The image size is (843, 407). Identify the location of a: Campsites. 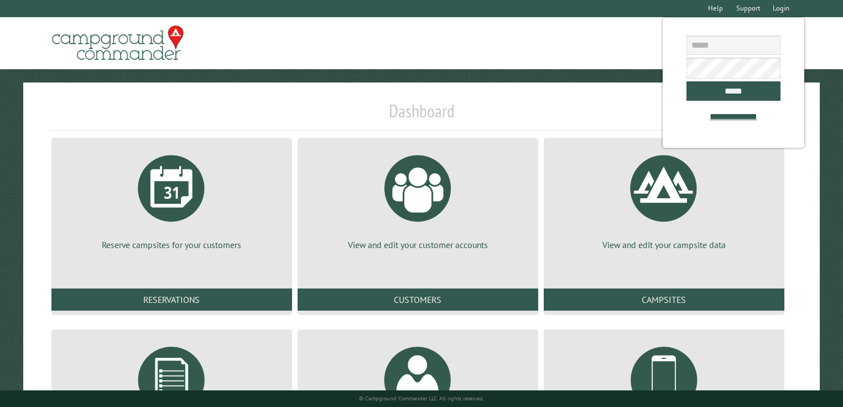
(664, 299).